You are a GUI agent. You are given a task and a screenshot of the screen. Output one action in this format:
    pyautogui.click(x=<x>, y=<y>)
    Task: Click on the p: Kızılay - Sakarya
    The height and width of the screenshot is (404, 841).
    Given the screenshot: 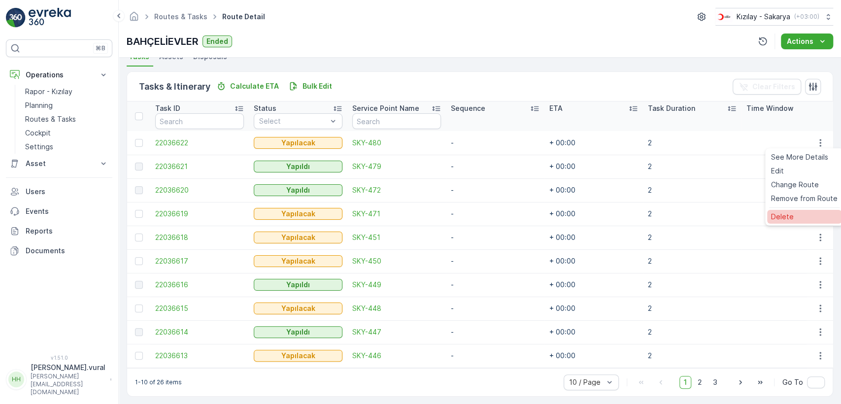 What is the action you would take?
    pyautogui.click(x=763, y=17)
    